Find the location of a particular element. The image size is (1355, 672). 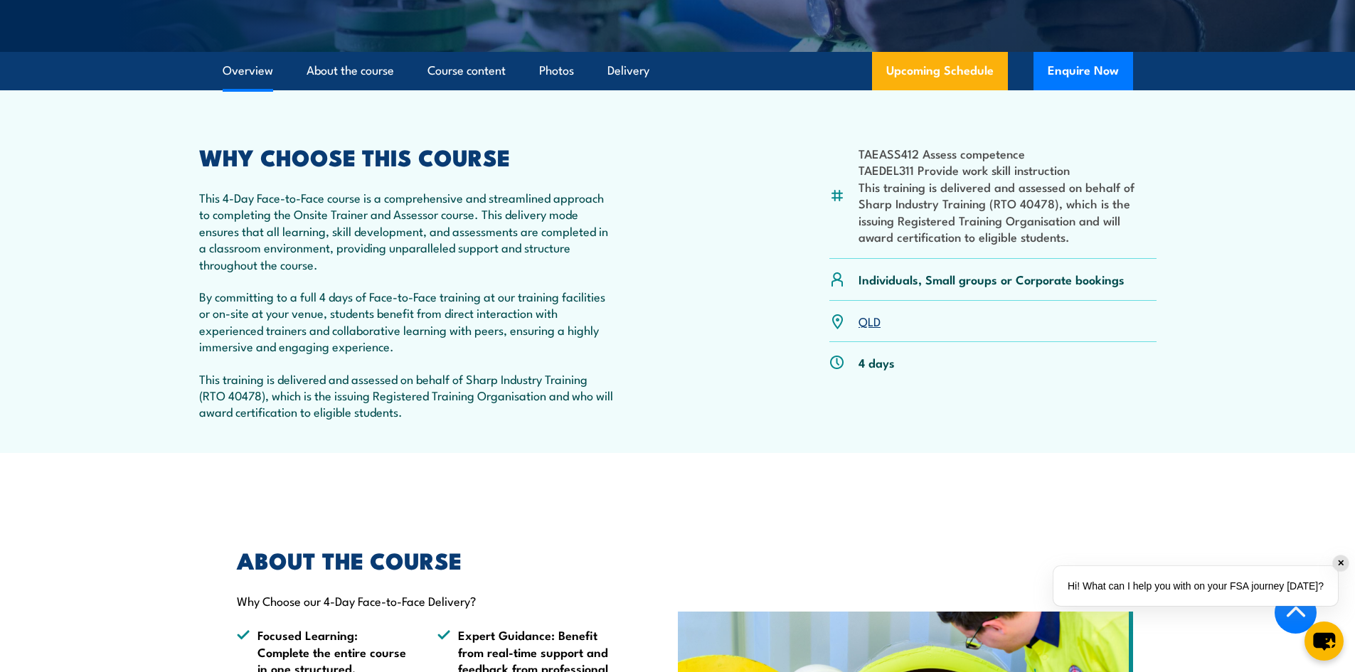

li: TAEASS412 Assess competence is located at coordinates (1007, 153).